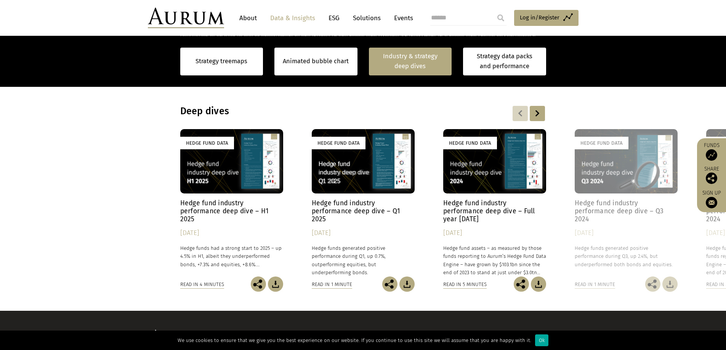  What do you see at coordinates (186, 18) in the screenshot?
I see `img: Aurum` at bounding box center [186, 18].